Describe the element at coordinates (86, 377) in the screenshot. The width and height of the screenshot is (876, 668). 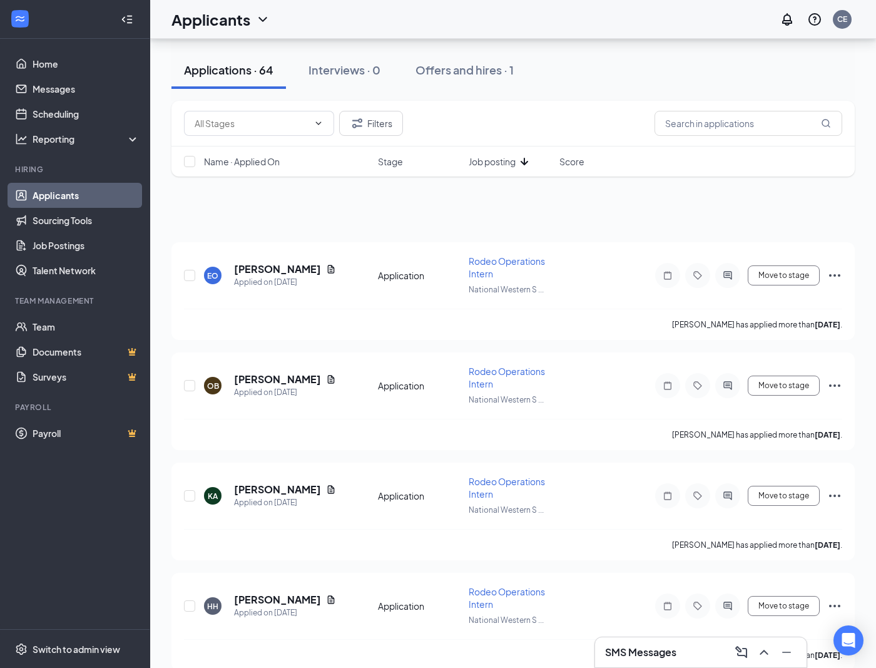
I see `a: SurveysCrown` at that location.